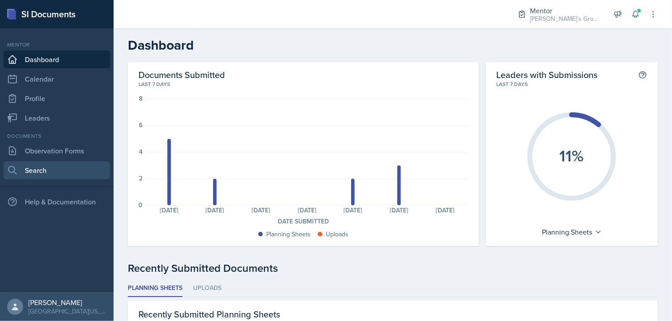 The image size is (672, 321). Describe the element at coordinates (140, 205) in the screenshot. I see `div: 0` at that location.